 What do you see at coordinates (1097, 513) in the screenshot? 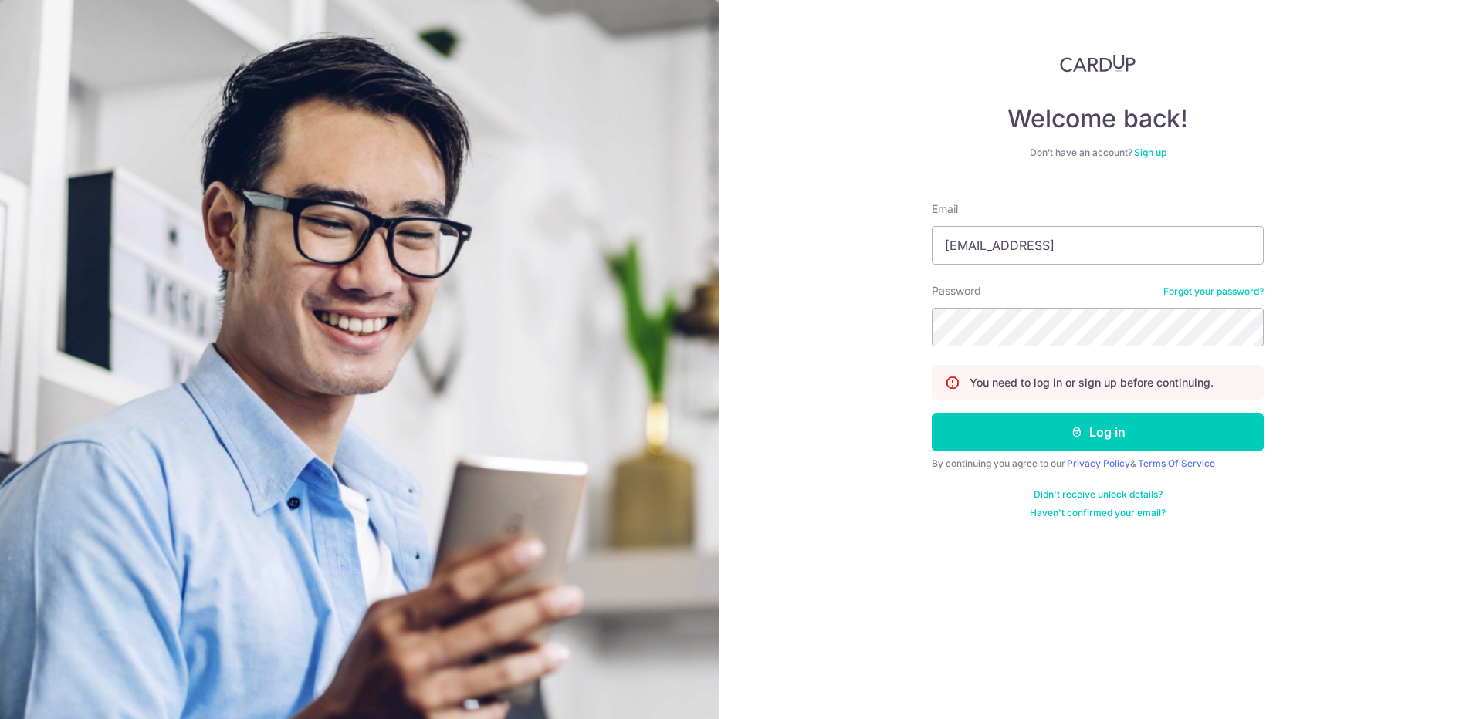
I see `a: Haven't confirmed your email?` at bounding box center [1097, 513].